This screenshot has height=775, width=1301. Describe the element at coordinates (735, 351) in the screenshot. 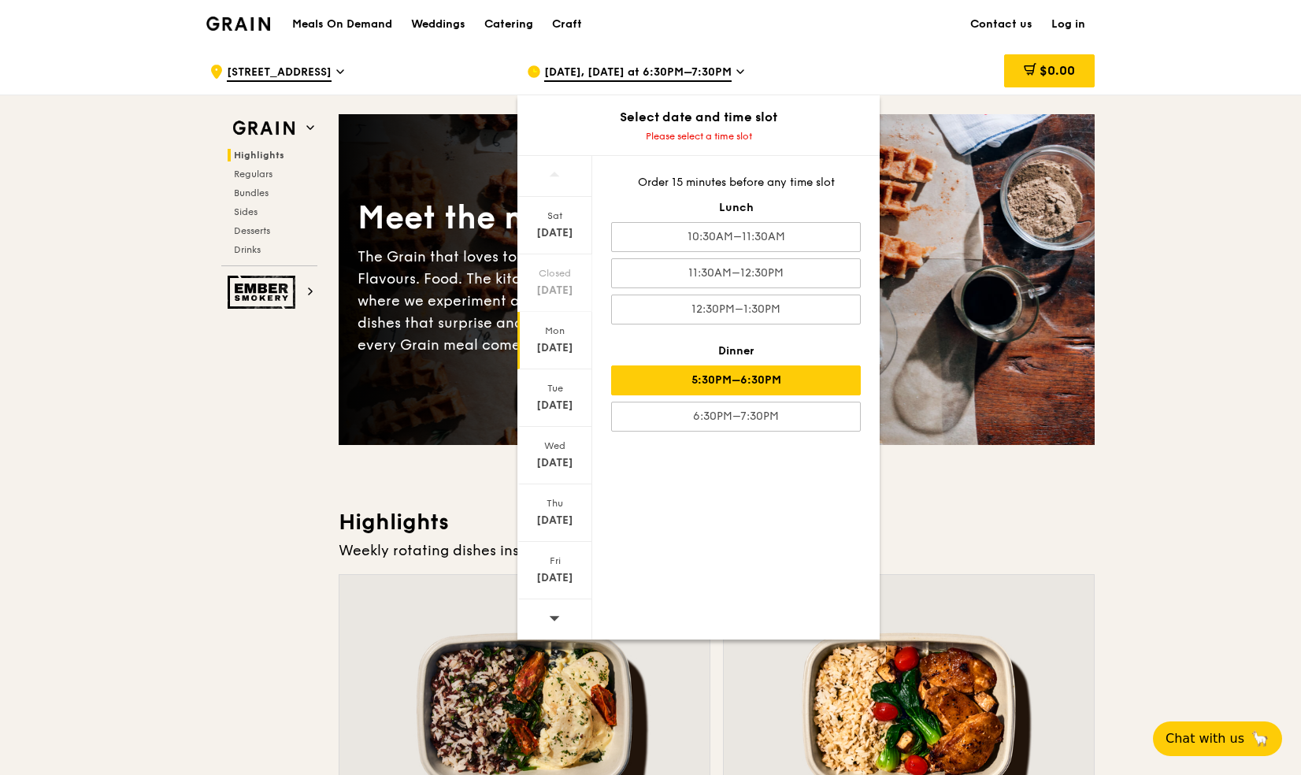

I see `div: Dinner` at that location.